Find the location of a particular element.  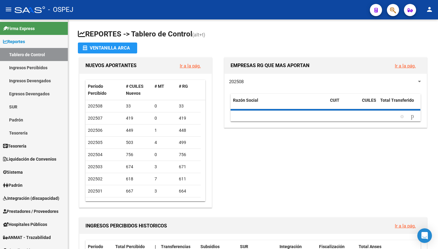

datatable-header-cell: # RG is located at coordinates (188, 90).